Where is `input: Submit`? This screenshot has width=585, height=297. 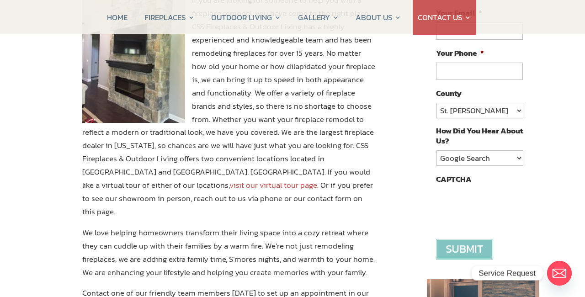 input: Submit is located at coordinates (465, 249).